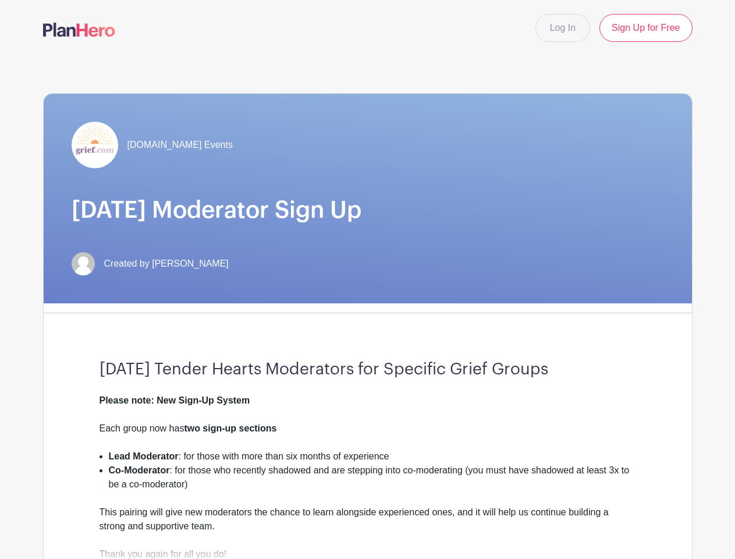 The height and width of the screenshot is (559, 735). What do you see at coordinates (83, 264) in the screenshot?
I see `img: default-ce2991bfa6775e67f084385cd625a349d9dcbb7a52a09fb2fda1e96e2d18dcdb.png` at bounding box center [83, 264].